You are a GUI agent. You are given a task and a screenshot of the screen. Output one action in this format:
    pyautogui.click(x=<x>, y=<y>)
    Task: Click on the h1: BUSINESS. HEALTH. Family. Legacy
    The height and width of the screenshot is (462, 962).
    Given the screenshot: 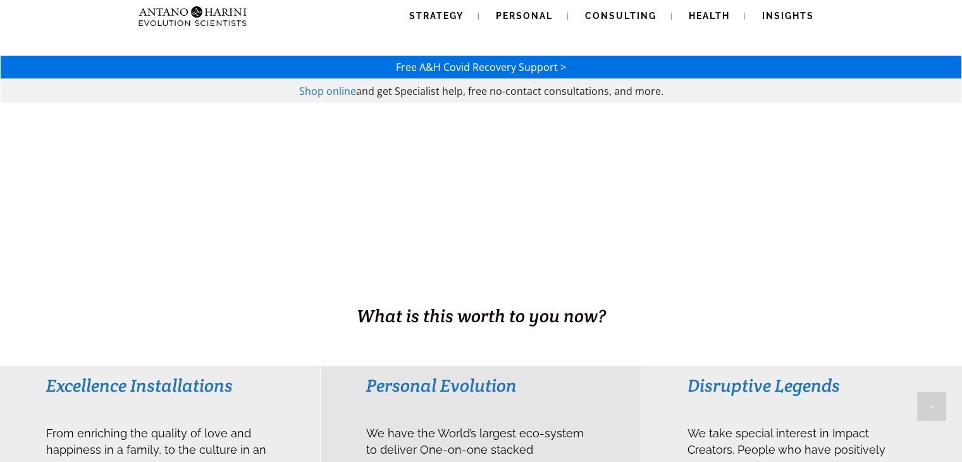 What is the action you would take?
    pyautogui.click(x=480, y=290)
    